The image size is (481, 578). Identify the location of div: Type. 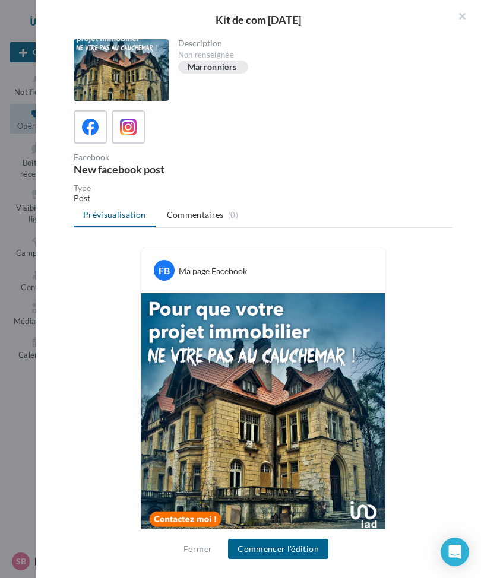
(263, 188).